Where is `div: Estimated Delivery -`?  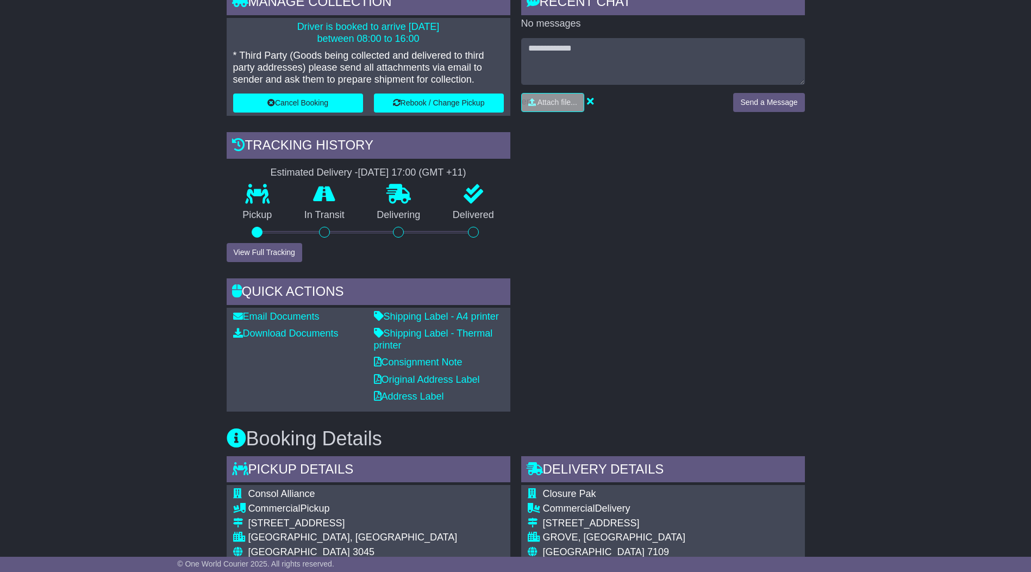
div: Estimated Delivery - is located at coordinates (368, 173).